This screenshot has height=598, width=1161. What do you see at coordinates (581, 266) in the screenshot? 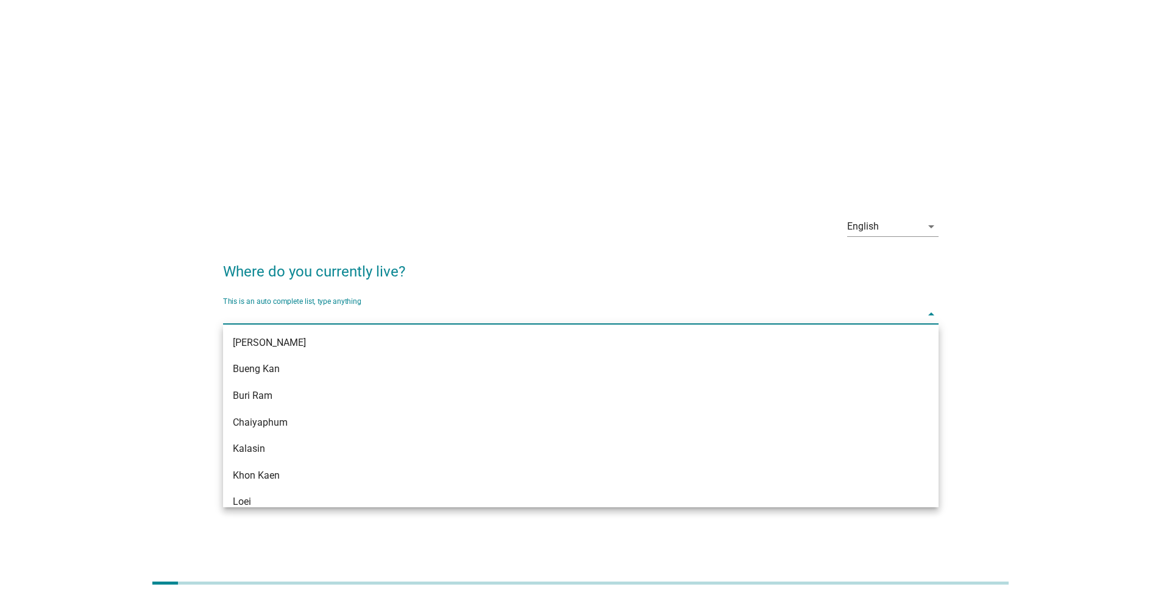
I see `h2: Where do you currently live?` at bounding box center [581, 266].